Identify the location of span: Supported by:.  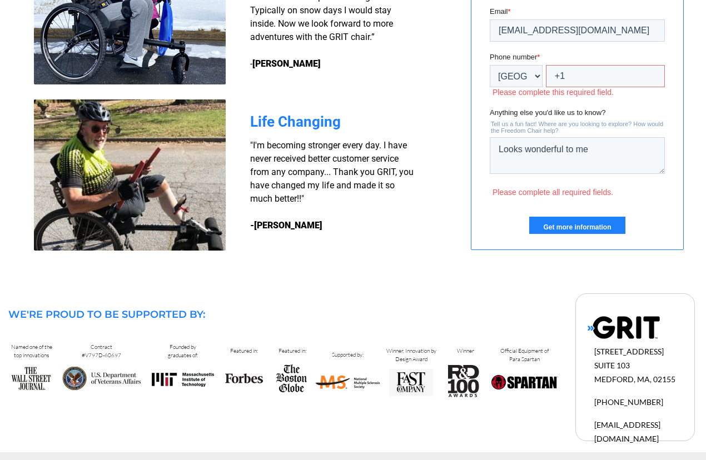
(347, 355).